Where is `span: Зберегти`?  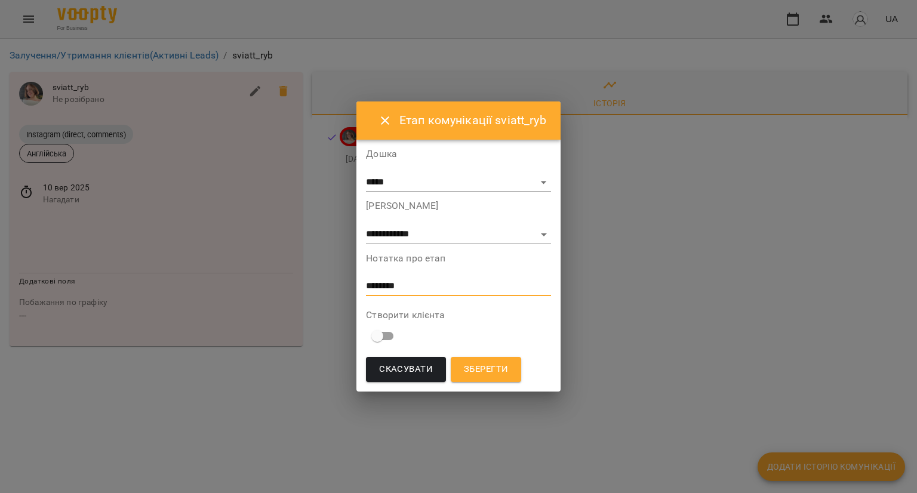
span: Зберегти is located at coordinates (486, 370).